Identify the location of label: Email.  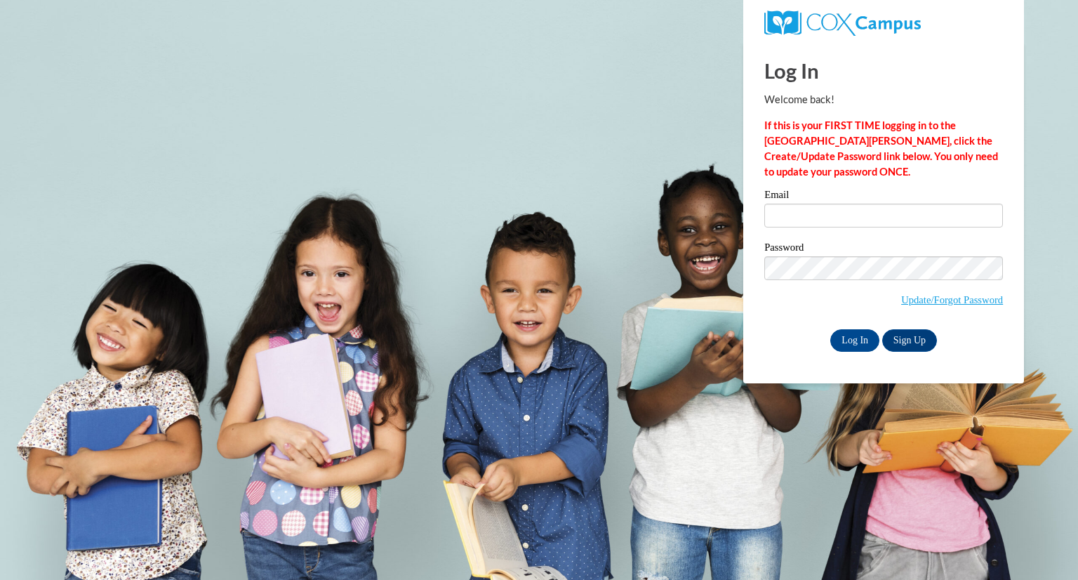
(884, 197).